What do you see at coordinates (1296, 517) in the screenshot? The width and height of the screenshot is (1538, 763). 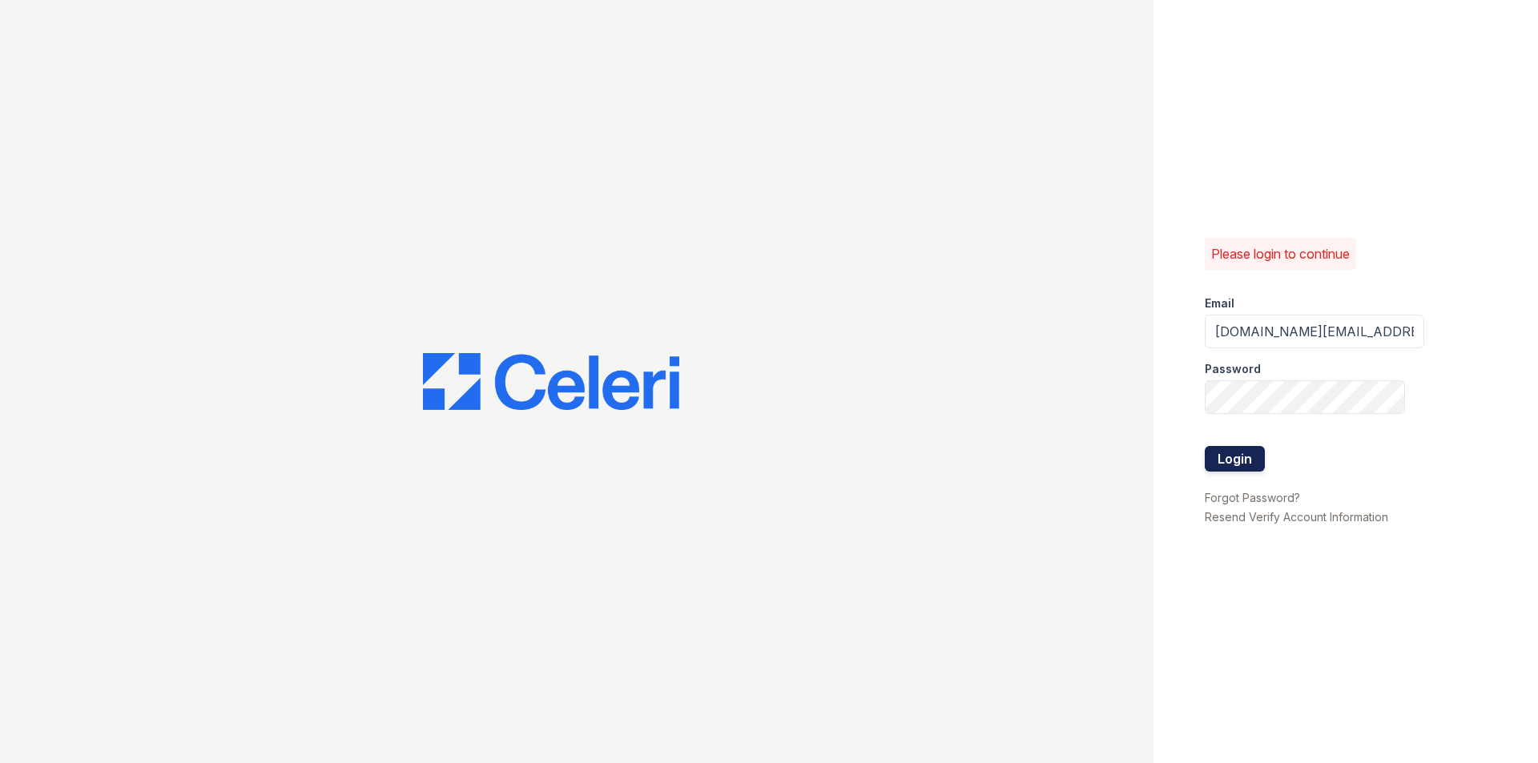 I see `a: Resend Verify Account Information` at bounding box center [1296, 517].